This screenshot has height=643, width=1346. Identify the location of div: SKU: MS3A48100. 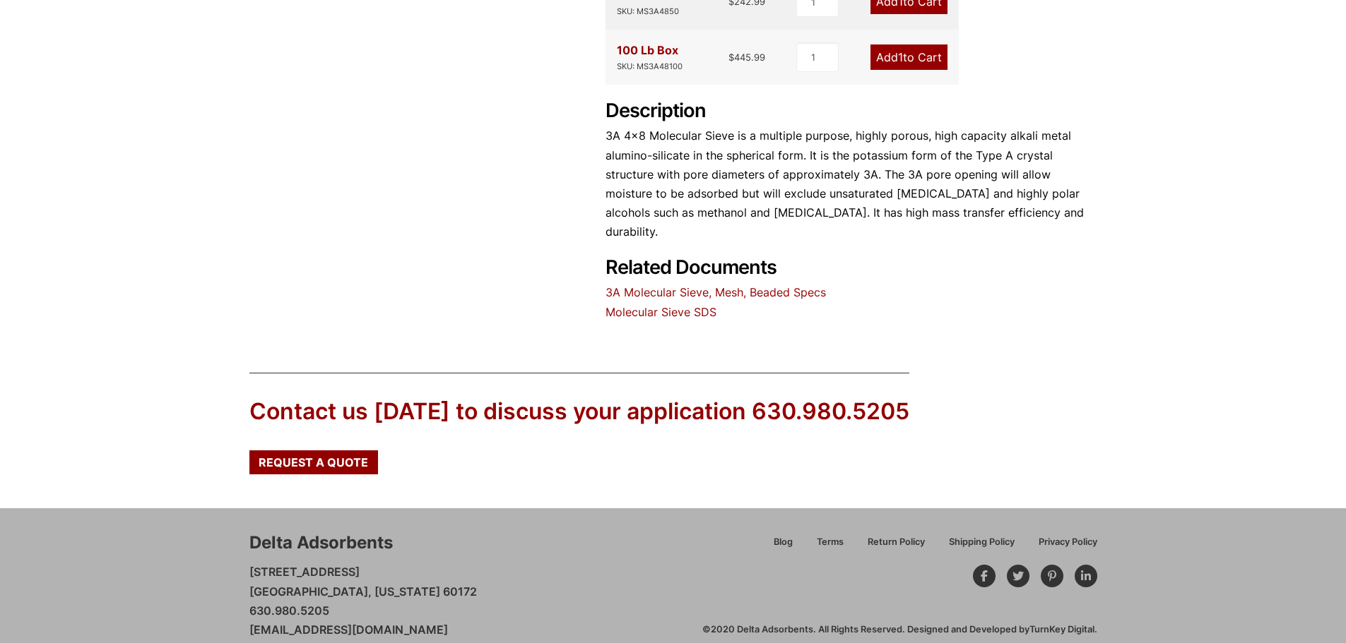
(649, 66).